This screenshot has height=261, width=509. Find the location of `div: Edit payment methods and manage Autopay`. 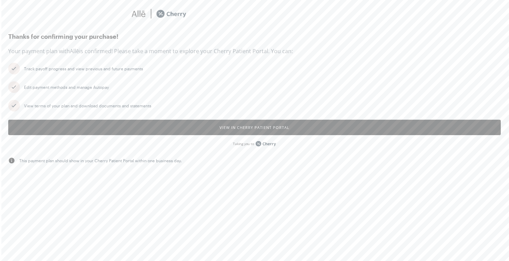

div: Edit payment methods and manage Autopay is located at coordinates (263, 87).